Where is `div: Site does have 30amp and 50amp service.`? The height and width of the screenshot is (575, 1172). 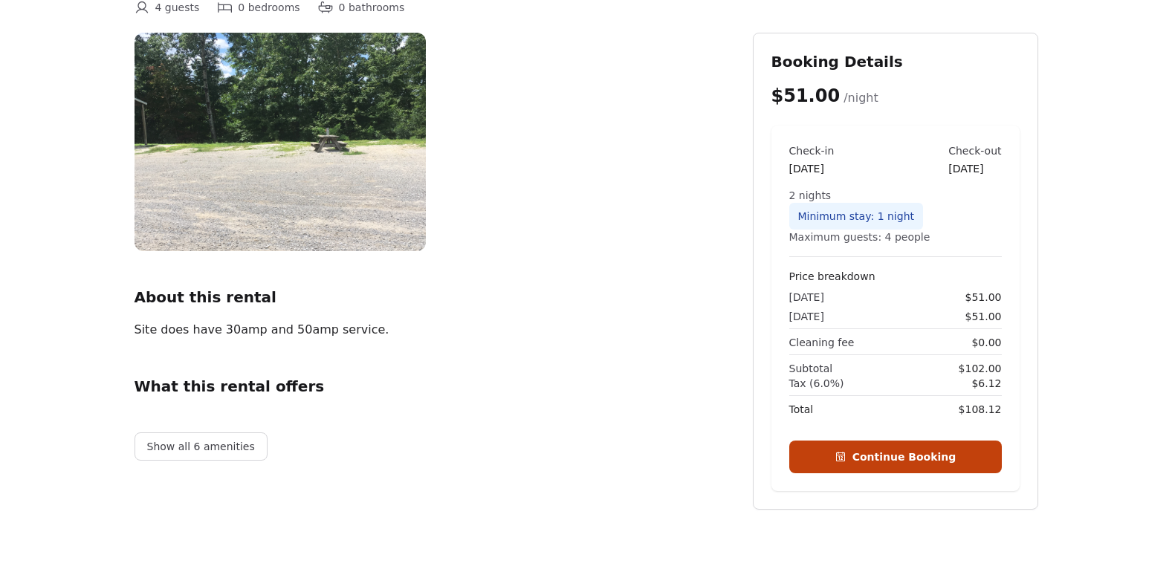 div: Site does have 30amp and 50amp service. is located at coordinates (381, 330).